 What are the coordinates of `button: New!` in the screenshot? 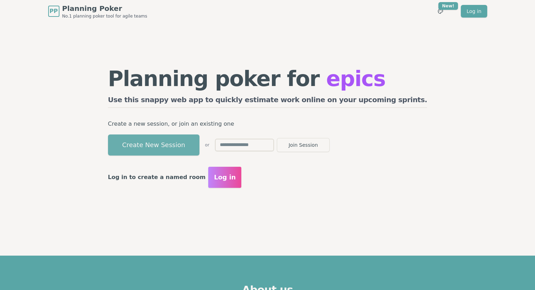 It's located at (440, 11).